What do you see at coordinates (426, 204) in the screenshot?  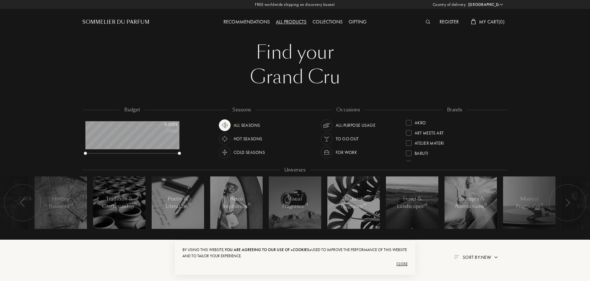 I see `span: 24` at bounding box center [426, 204].